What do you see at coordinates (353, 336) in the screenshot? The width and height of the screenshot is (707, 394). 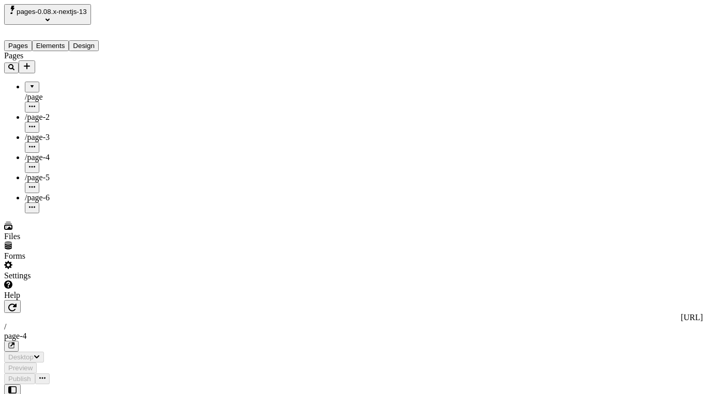 I see `div: page-4` at bounding box center [353, 336].